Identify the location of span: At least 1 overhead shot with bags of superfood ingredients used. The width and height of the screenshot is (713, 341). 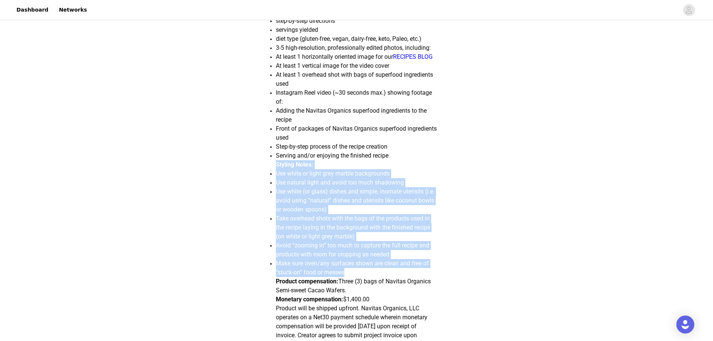
(355, 79).